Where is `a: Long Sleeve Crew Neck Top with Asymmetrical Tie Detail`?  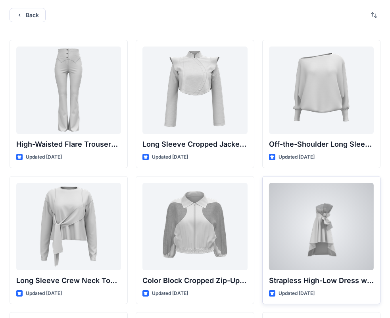
a: Long Sleeve Crew Neck Top with Asymmetrical Tie Detail is located at coordinates (69, 226).